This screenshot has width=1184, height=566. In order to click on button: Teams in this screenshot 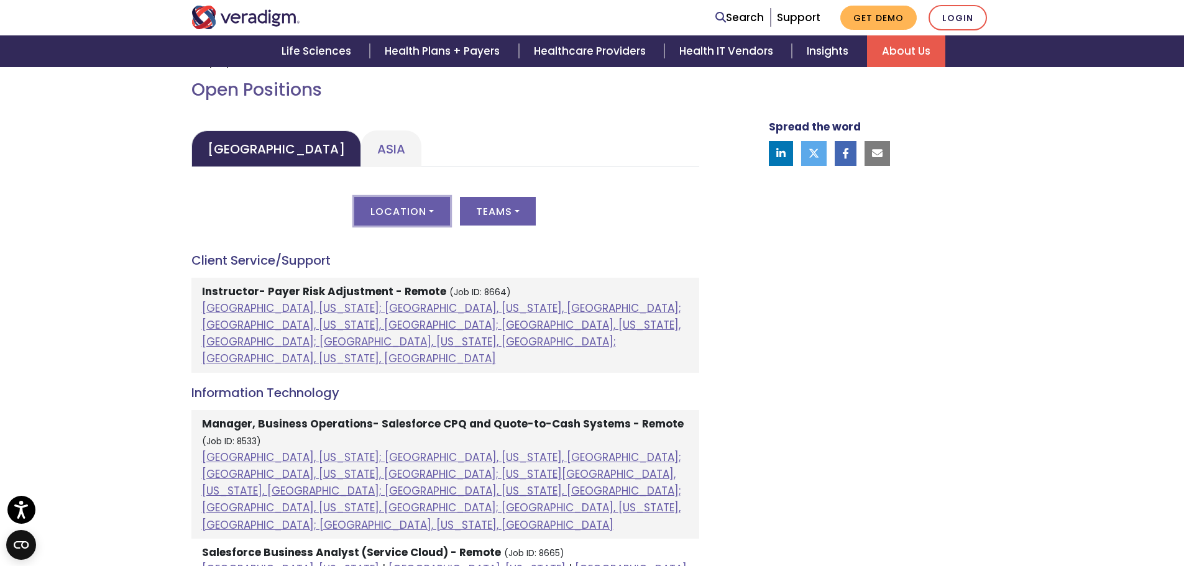, I will do `click(498, 211)`.